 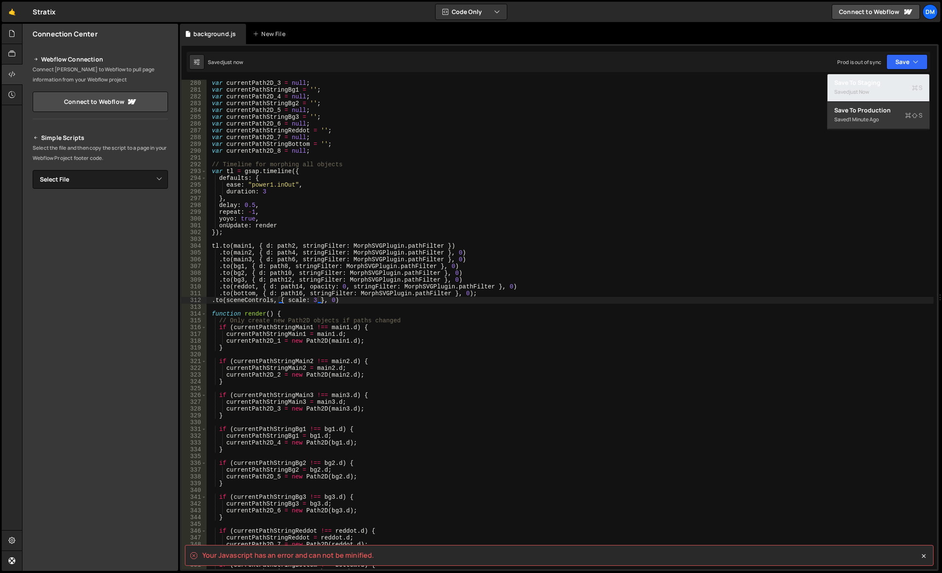 I want to click on div: 331, so click(x=194, y=429).